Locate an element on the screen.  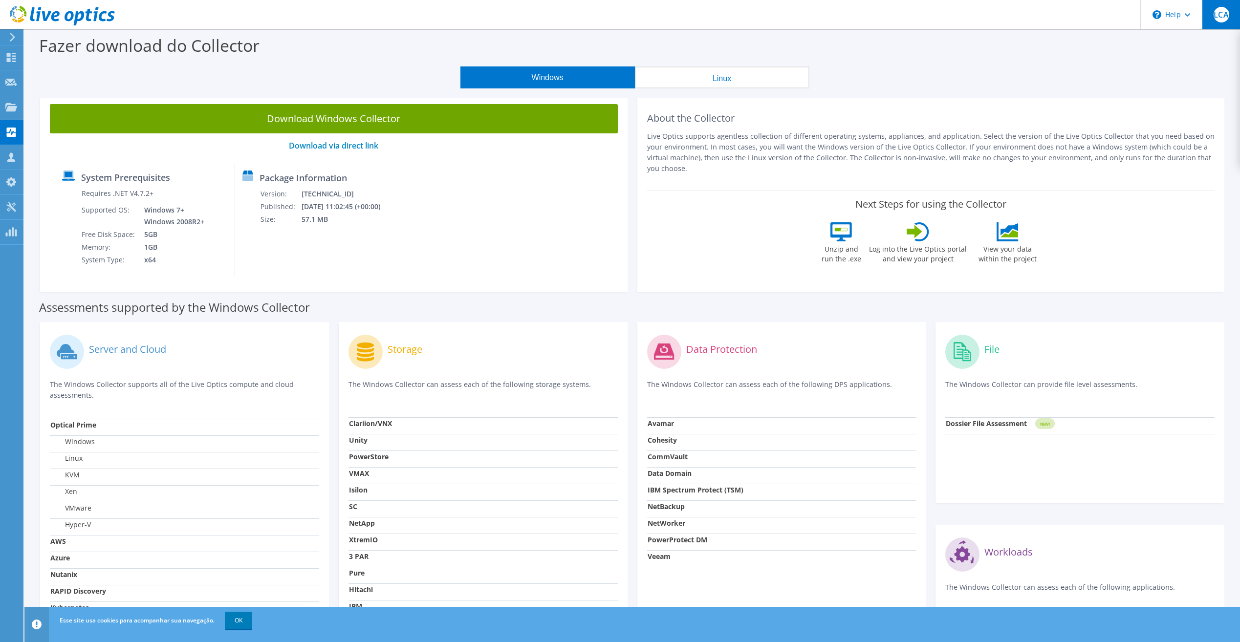
label: File is located at coordinates (992, 350).